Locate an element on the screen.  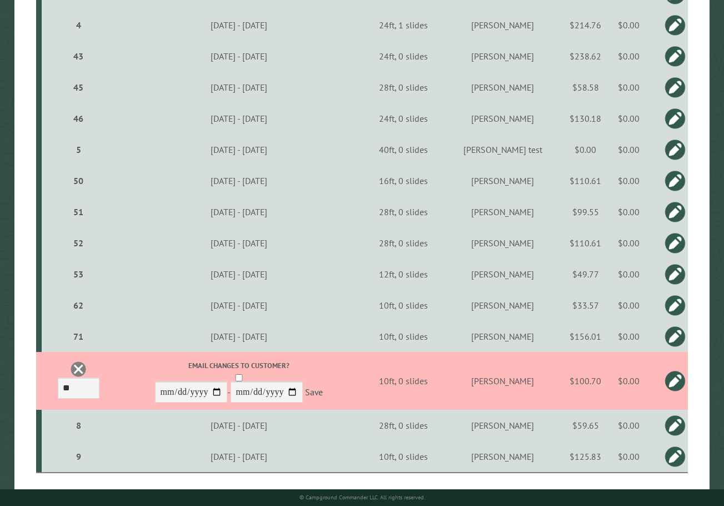
label: Email changes to customer? is located at coordinates (239, 365).